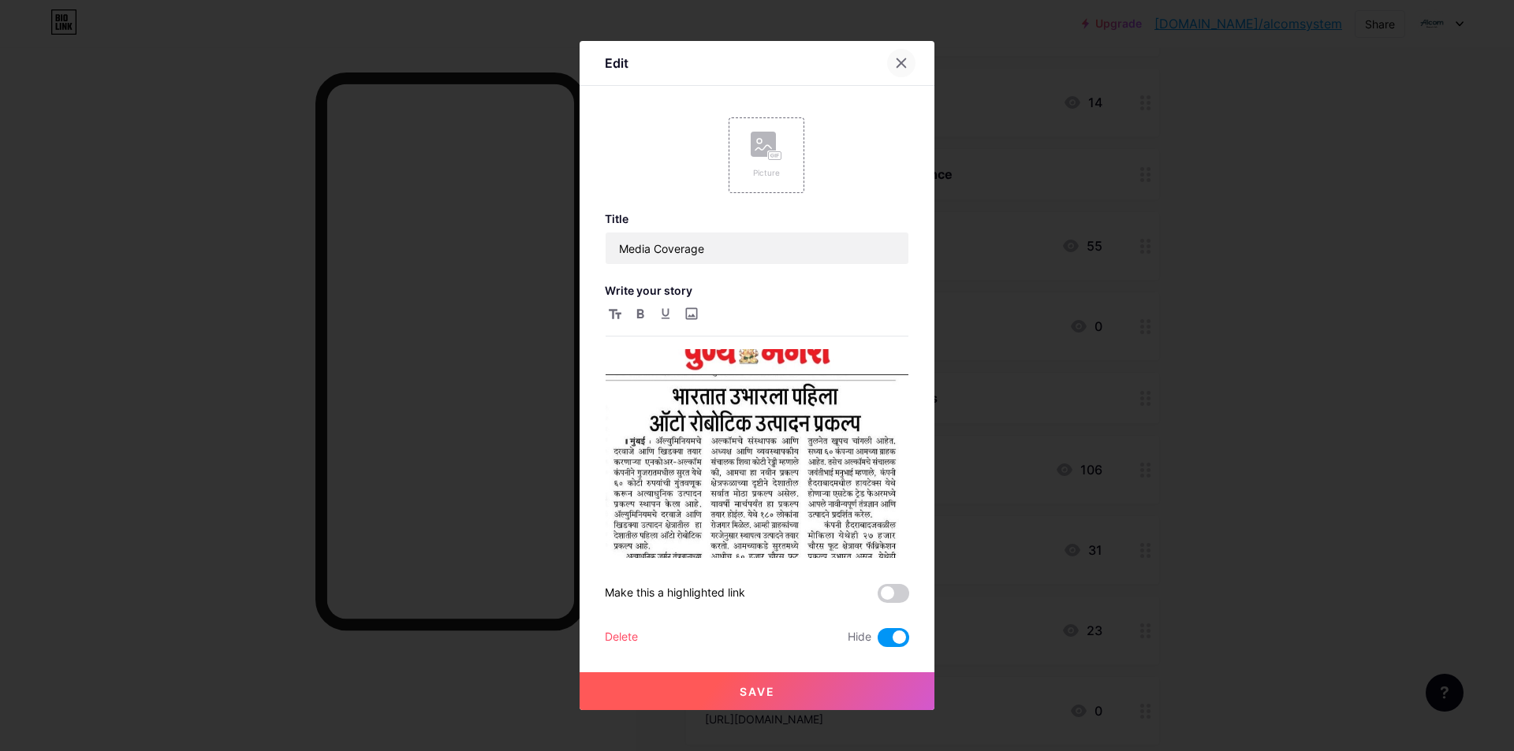 The height and width of the screenshot is (751, 1514). I want to click on div: Delete, so click(621, 638).